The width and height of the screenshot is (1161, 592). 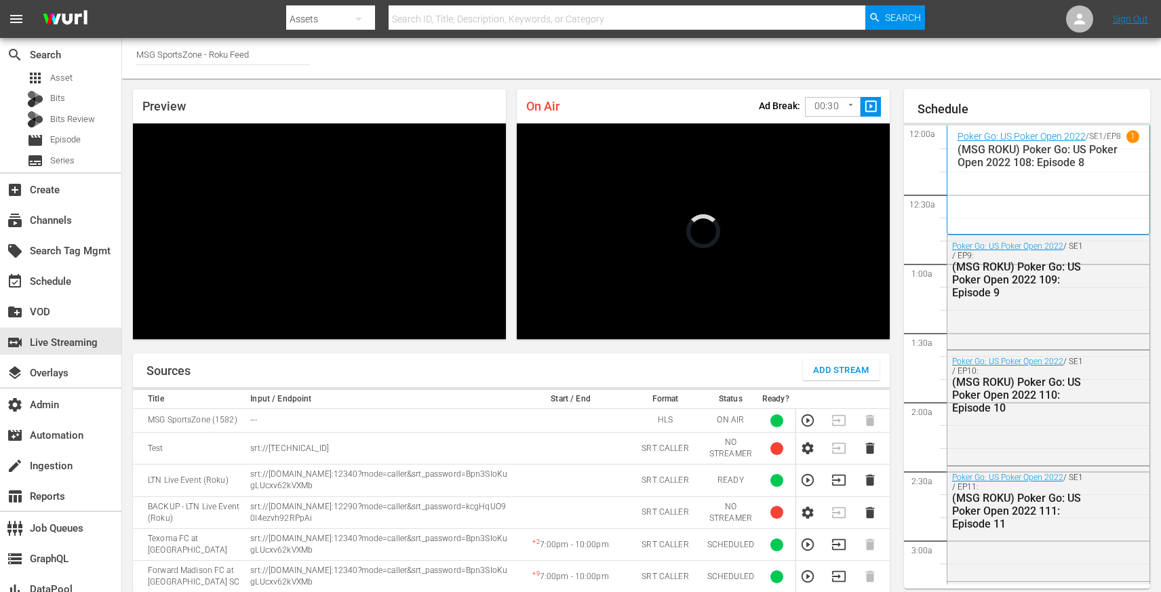 I want to click on span: Schedule, so click(x=15, y=282).